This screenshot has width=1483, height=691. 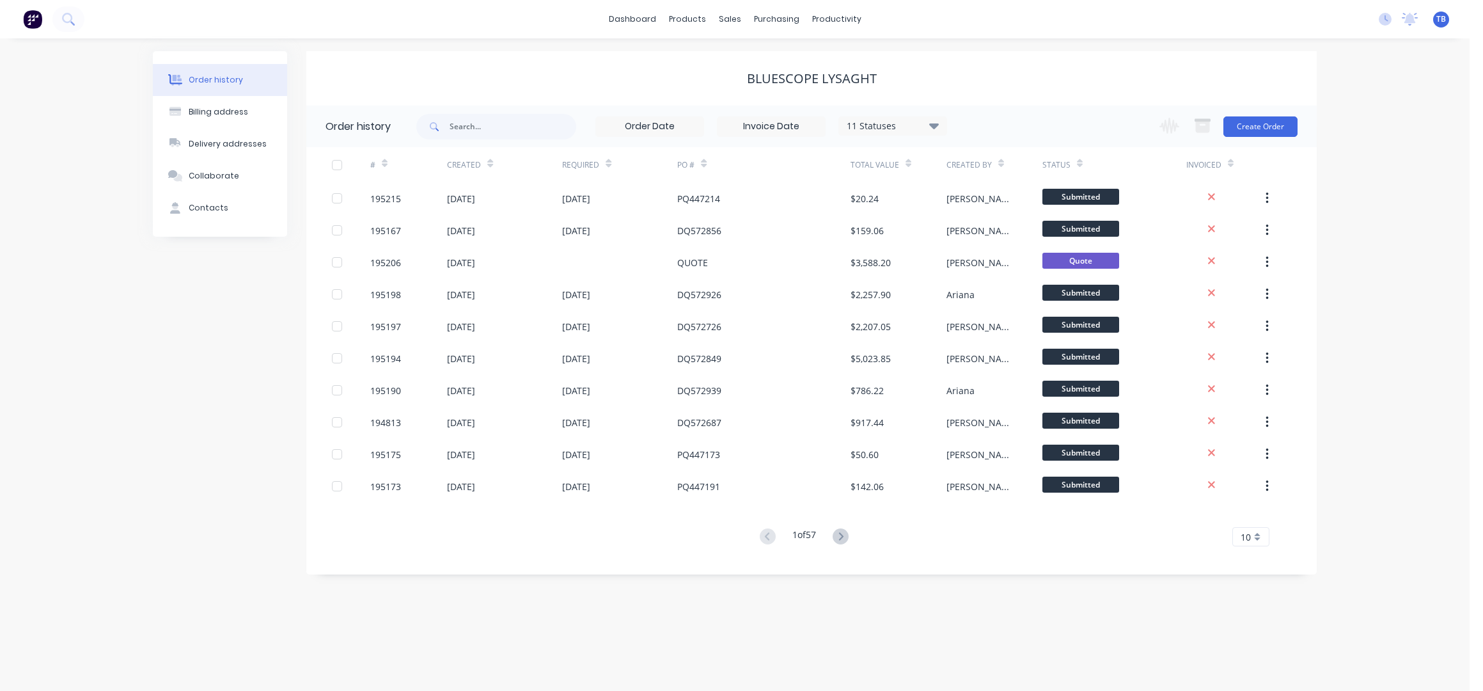 What do you see at coordinates (1246, 537) in the screenshot?
I see `span: 10` at bounding box center [1246, 537].